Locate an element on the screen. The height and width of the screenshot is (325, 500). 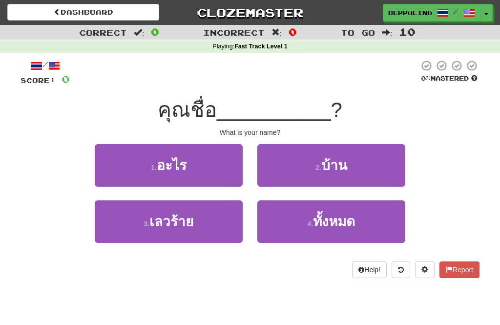
button: 1.อะไร is located at coordinates (168, 165).